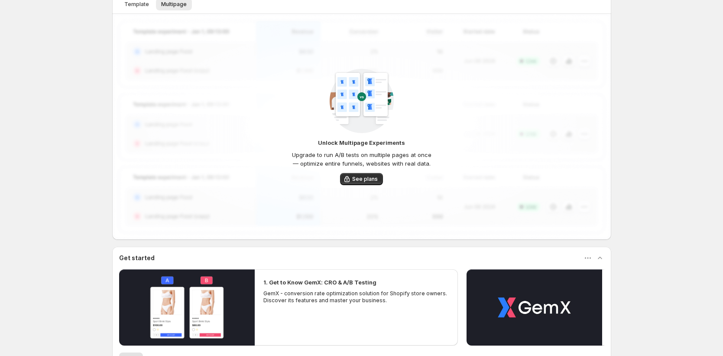  Describe the element at coordinates (362, 179) in the screenshot. I see `button: See plans` at that location.